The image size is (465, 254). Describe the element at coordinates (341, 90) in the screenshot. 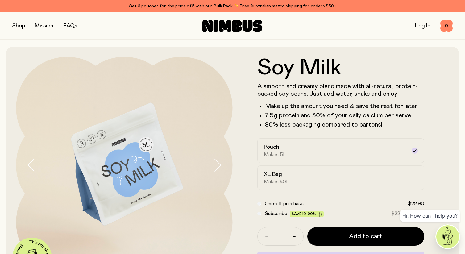

I see `p: A smooth and creamy blend made with all-natural, protein-packed soy beans. Just add water, shake ...` at that location.